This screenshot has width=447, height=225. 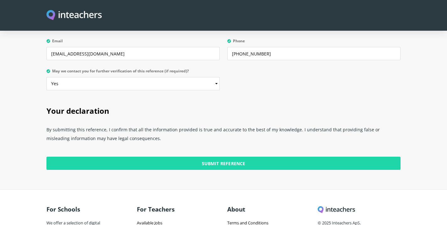 I want to click on h3: Inteachers, so click(x=359, y=210).